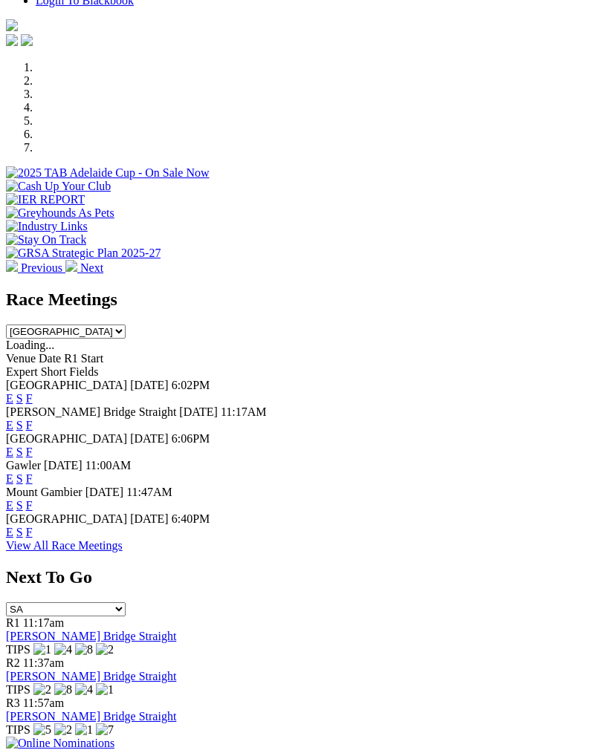 Image resolution: width=602 pixels, height=750 pixels. I want to click on h2: Next To Go, so click(301, 577).